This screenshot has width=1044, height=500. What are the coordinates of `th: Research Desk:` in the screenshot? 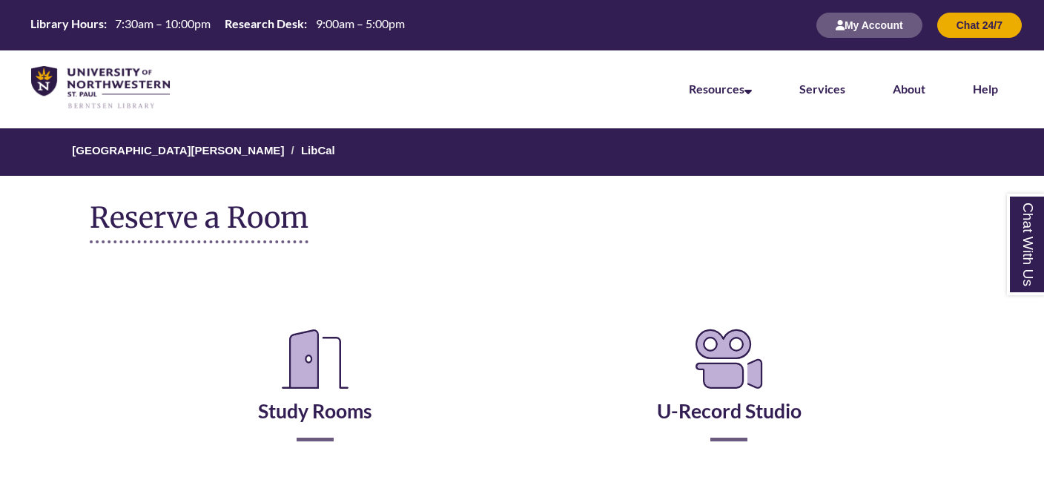 It's located at (264, 24).